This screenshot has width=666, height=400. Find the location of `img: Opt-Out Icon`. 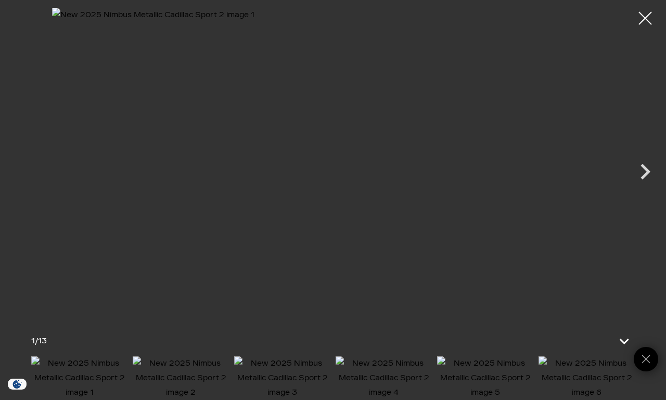

img: Opt-Out Icon is located at coordinates (17, 384).